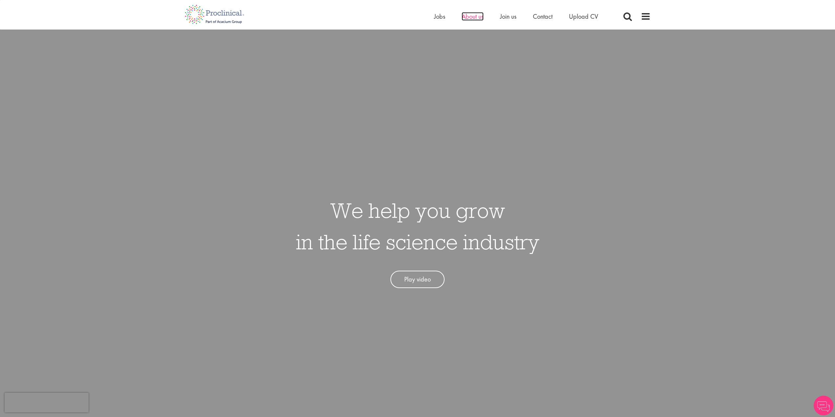 This screenshot has width=835, height=417. What do you see at coordinates (472, 16) in the screenshot?
I see `span: About us` at bounding box center [472, 16].